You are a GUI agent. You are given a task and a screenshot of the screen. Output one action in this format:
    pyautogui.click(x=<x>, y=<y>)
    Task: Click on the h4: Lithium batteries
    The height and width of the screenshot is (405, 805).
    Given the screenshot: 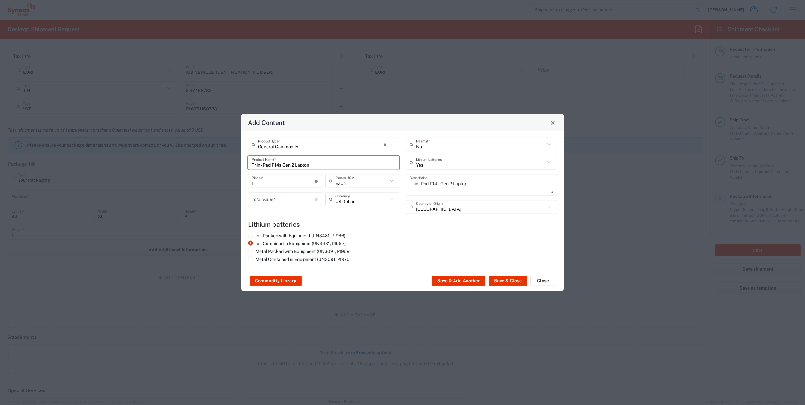 What is the action you would take?
    pyautogui.click(x=403, y=224)
    